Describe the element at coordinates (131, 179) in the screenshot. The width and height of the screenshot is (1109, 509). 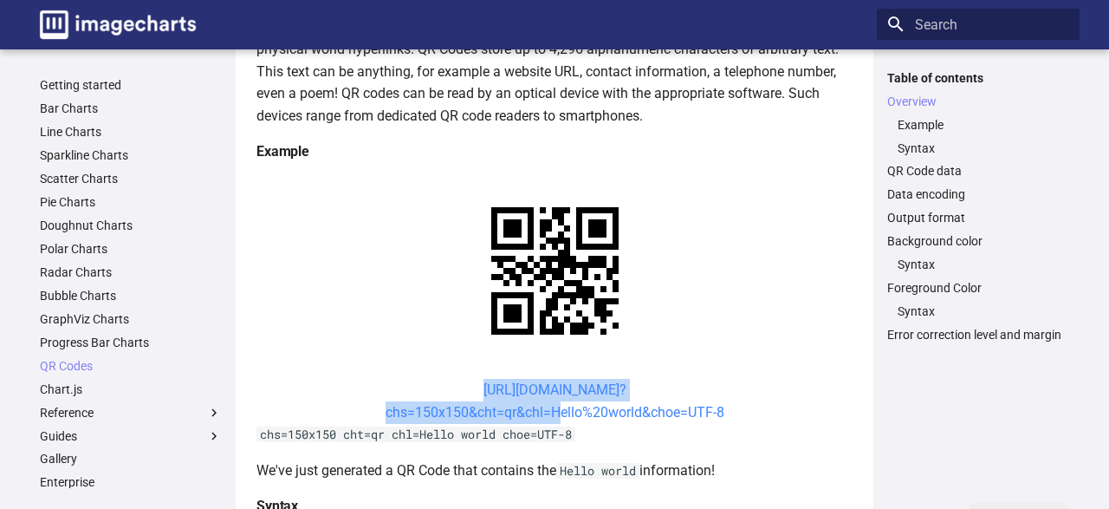
I see `a: Scatter Charts` at that location.